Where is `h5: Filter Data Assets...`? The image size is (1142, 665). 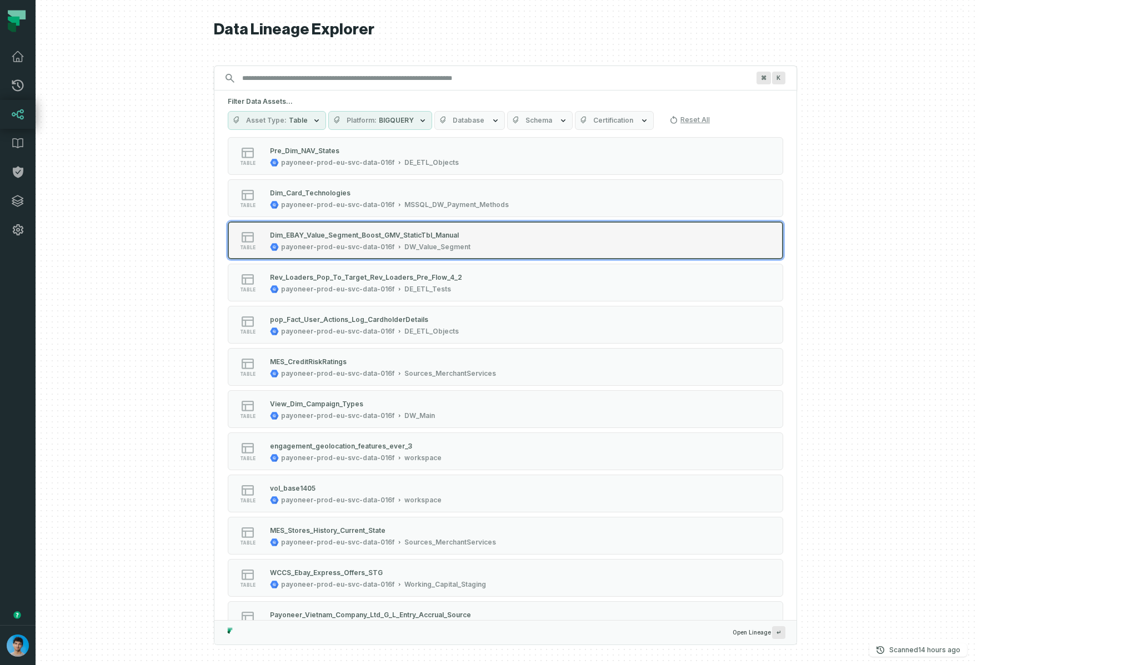
h5: Filter Data Assets... is located at coordinates (505, 102).